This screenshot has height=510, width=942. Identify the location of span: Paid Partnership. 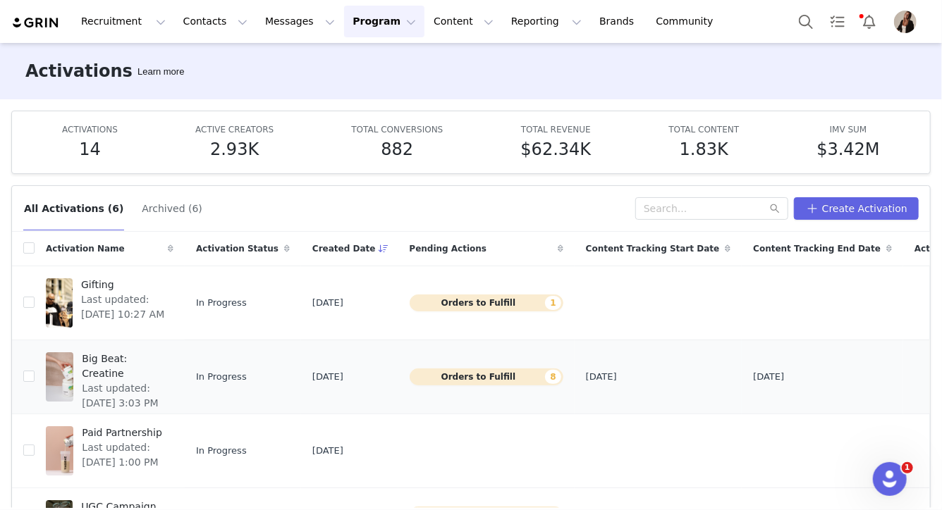
(123, 433).